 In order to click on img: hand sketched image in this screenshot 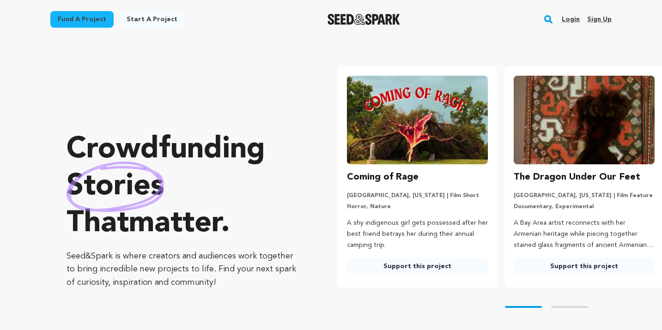, I will do `click(115, 187)`.